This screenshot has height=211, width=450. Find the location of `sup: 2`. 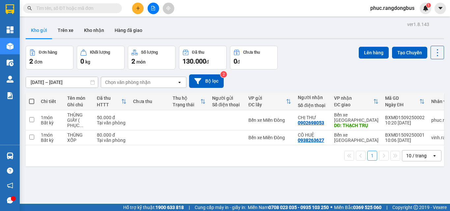

sup: 2 is located at coordinates (224, 74).